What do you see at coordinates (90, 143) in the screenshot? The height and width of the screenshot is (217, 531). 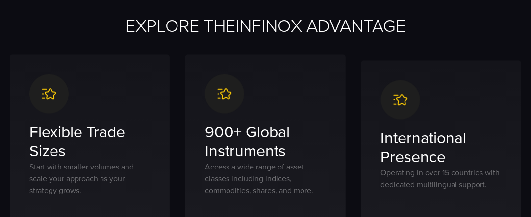 I see `h3: Flexible Trade Sizes` at bounding box center [90, 143].